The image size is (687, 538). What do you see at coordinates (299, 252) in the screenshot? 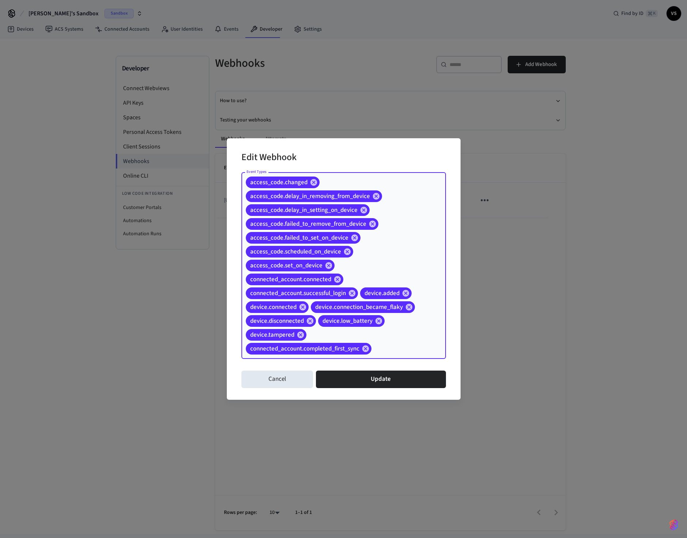
I see `div: access_code.scheduled_on_device` at bounding box center [299, 252].